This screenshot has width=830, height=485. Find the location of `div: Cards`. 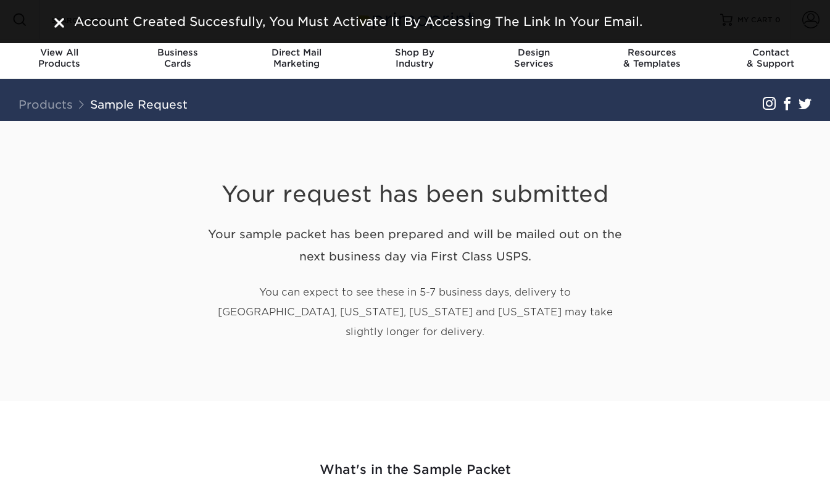

div: Cards is located at coordinates (178, 58).